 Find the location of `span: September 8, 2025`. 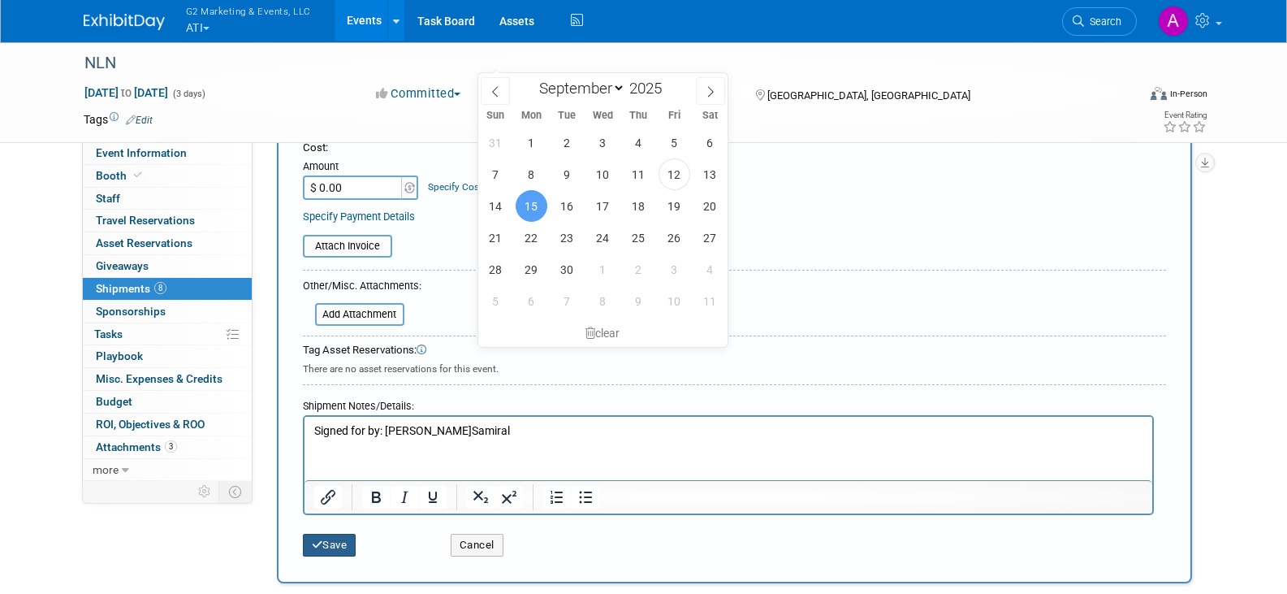

span: September 8, 2025 is located at coordinates (531, 174).